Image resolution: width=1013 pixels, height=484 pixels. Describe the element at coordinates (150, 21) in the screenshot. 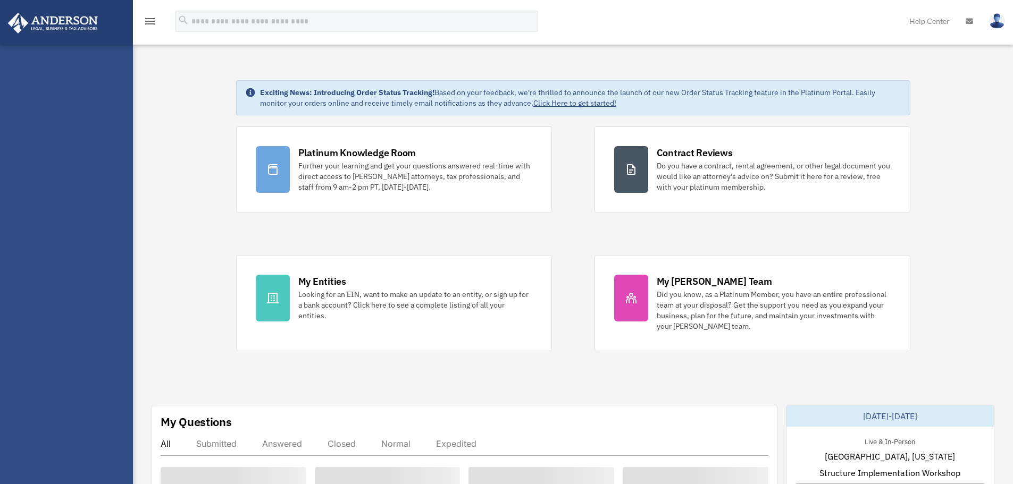

I see `i: menu` at that location.